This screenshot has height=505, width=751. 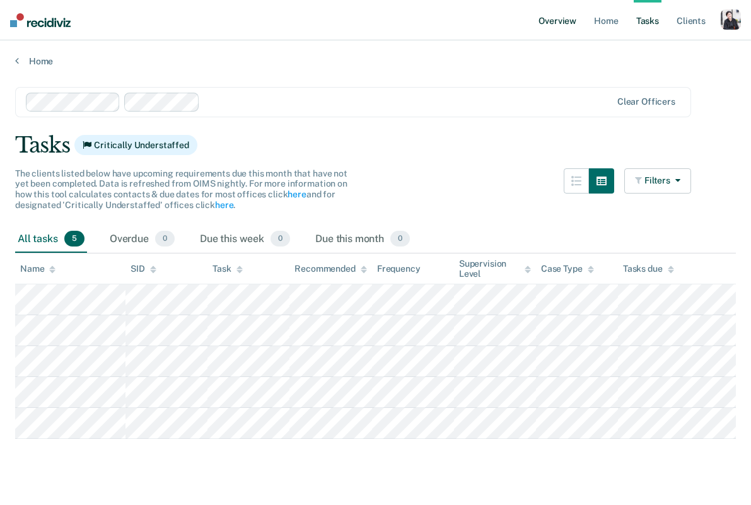 I want to click on div: Due this week0, so click(x=245, y=240).